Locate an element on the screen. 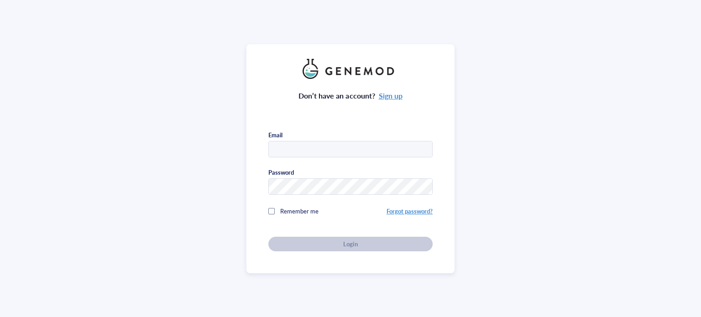  div: Don’t have an account? is located at coordinates (350, 96).